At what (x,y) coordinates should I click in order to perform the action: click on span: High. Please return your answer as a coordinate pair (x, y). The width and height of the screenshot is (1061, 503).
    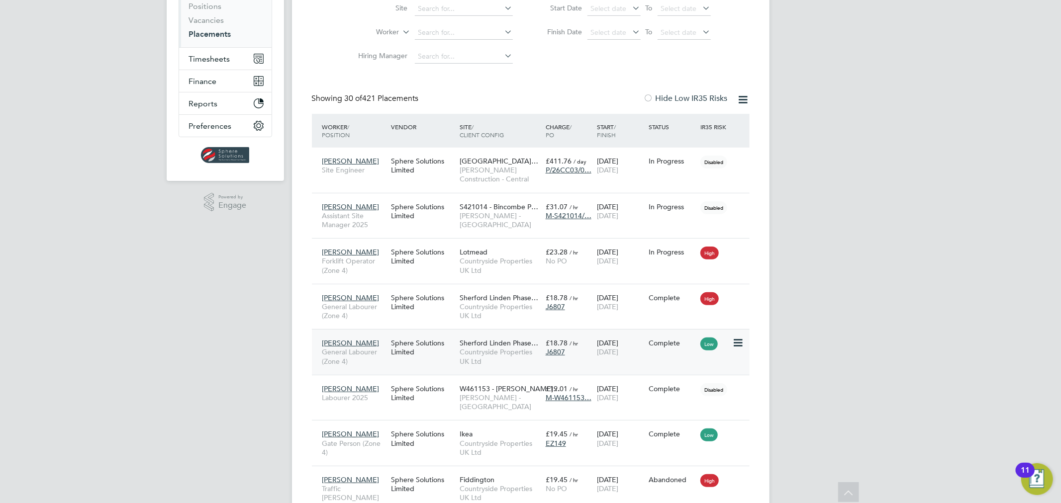
    Looking at the image, I should click on (709, 253).